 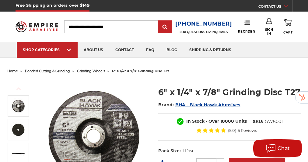 I want to click on img: 6 inch diameter x .25 inch thickness grinding disc, so click(x=18, y=154).